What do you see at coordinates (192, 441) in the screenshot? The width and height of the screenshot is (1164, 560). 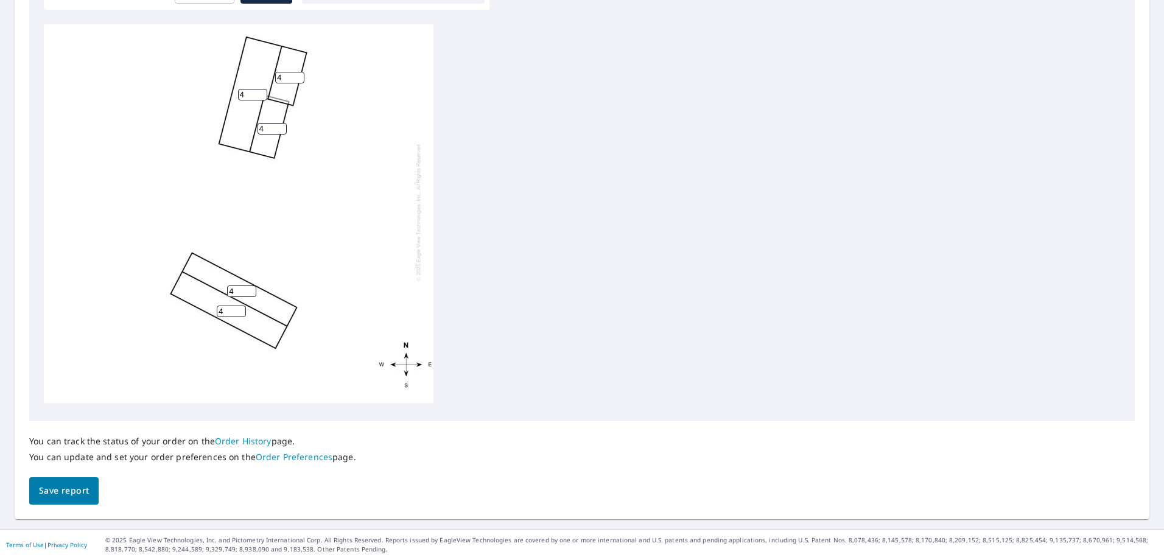 I see `p: You can track the status of your order on the page.` at bounding box center [192, 441].